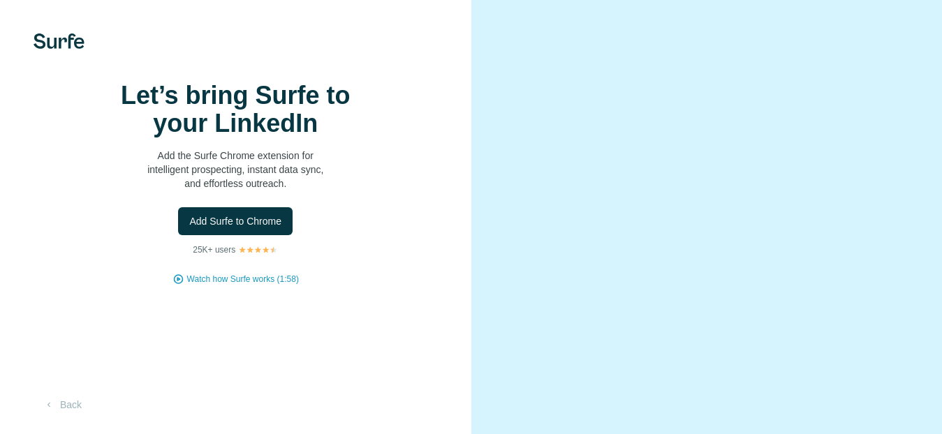  What do you see at coordinates (235, 221) in the screenshot?
I see `button: Add Surfe to Chrome` at bounding box center [235, 221].